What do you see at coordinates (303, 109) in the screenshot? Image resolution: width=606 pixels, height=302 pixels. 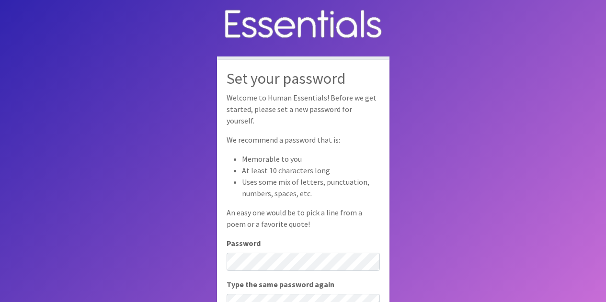 I see `p: Welcome to Human Essentials! Before we get started, please set a new password for yourself.` at bounding box center [303, 109].